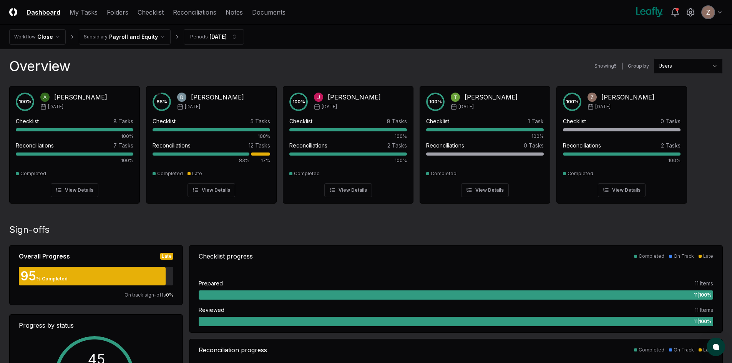 The width and height of the screenshot is (732, 363). What do you see at coordinates (145, 295) in the screenshot?
I see `span: On track sign-offs` at bounding box center [145, 295].